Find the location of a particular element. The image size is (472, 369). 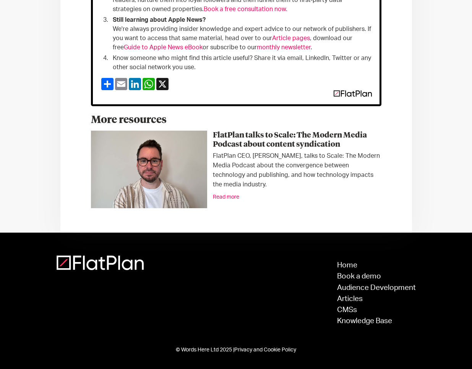

a: Read more is located at coordinates (226, 197).